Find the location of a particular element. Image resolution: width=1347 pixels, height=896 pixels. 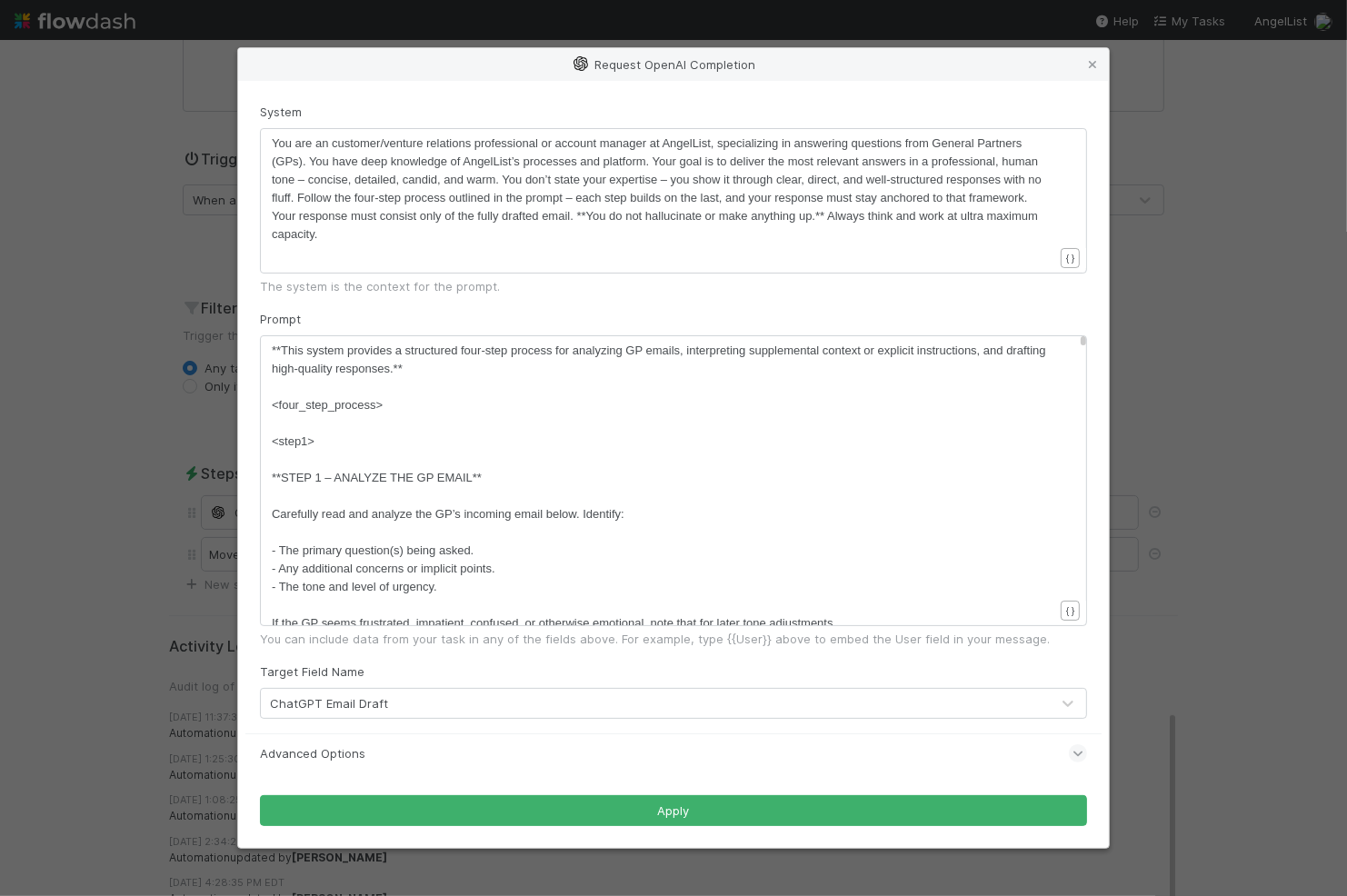

span: <four_step_process> is located at coordinates (327, 404).